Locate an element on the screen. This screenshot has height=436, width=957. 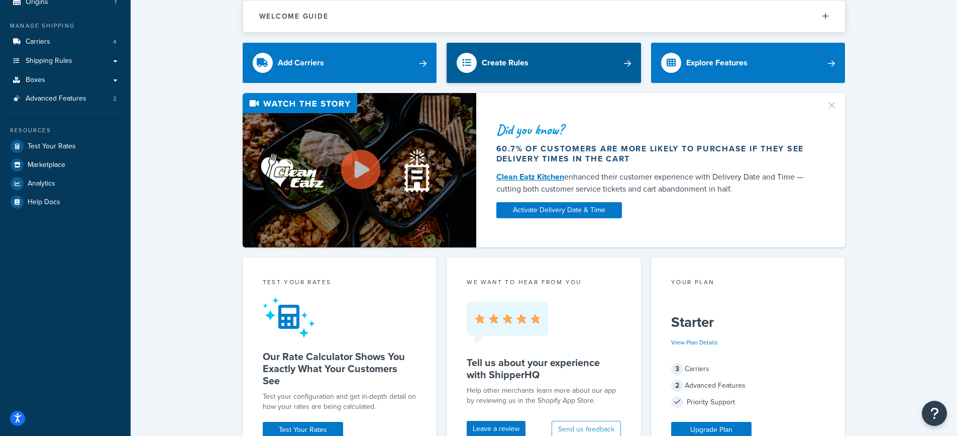
li: Test Your Rates is located at coordinates (65, 146).